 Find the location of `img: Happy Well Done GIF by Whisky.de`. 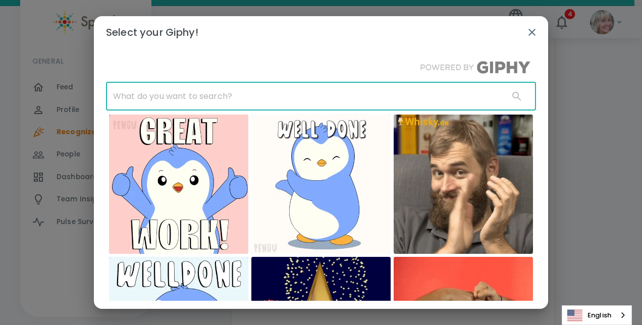

img: Happy Well Done GIF by Whisky.de is located at coordinates (463, 184).